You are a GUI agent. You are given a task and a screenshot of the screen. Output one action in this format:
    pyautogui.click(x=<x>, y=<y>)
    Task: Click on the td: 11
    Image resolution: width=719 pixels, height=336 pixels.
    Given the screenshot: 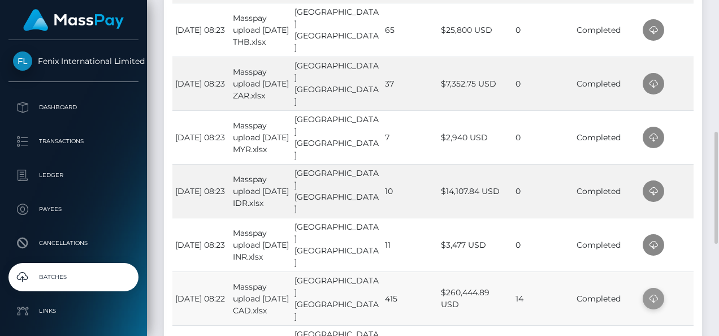 What is the action you would take?
    pyautogui.click(x=410, y=244)
    